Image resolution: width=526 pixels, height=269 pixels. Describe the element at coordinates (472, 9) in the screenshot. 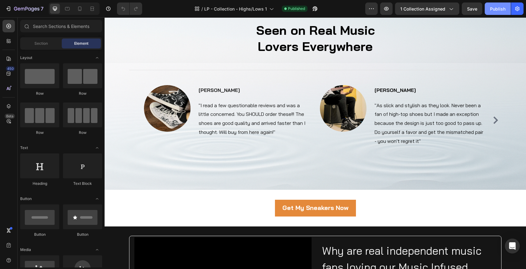

I see `span: Save` at that location.